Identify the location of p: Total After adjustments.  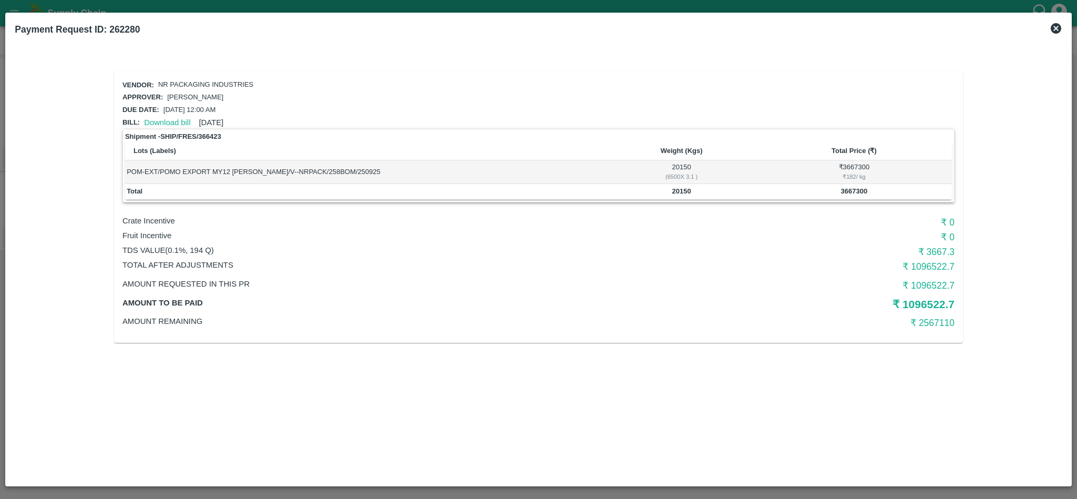
(399, 265).